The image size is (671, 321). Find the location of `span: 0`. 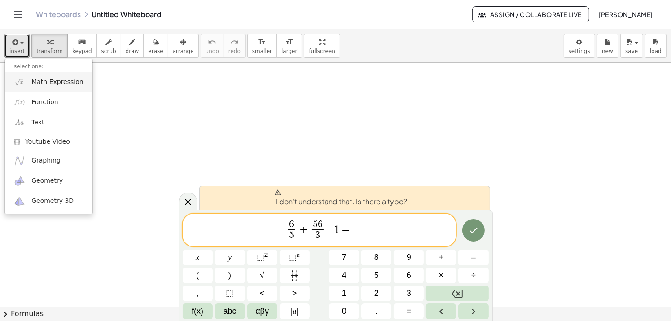

span: 0 is located at coordinates (344, 311).